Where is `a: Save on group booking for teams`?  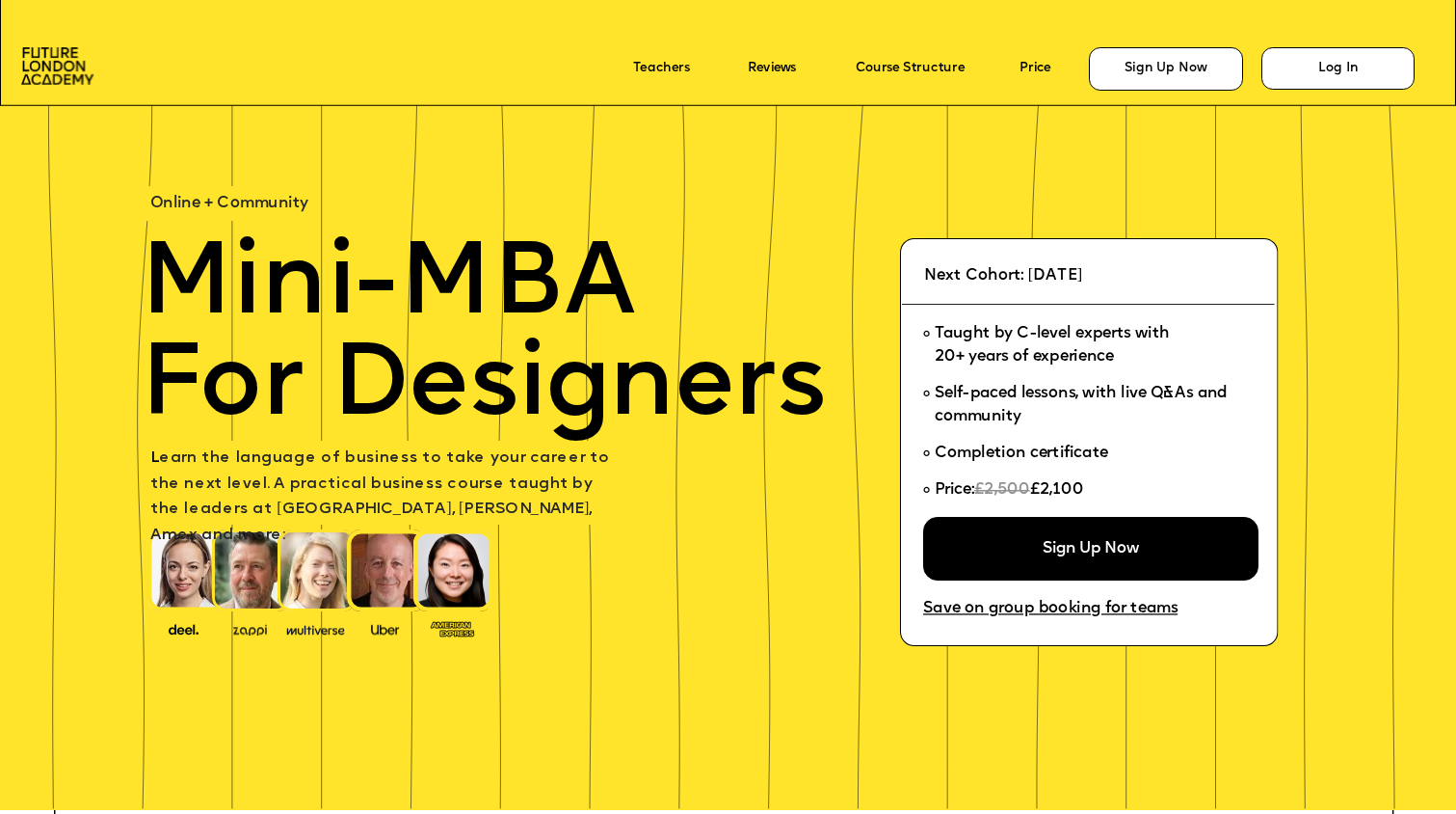
a: Save on group booking for teams is located at coordinates (1051, 609).